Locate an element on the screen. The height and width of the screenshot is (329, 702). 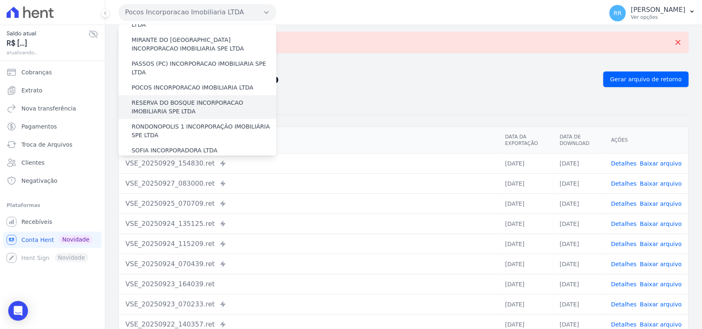
div: VSE_20250925_070709.ret is located at coordinates (308, 204).